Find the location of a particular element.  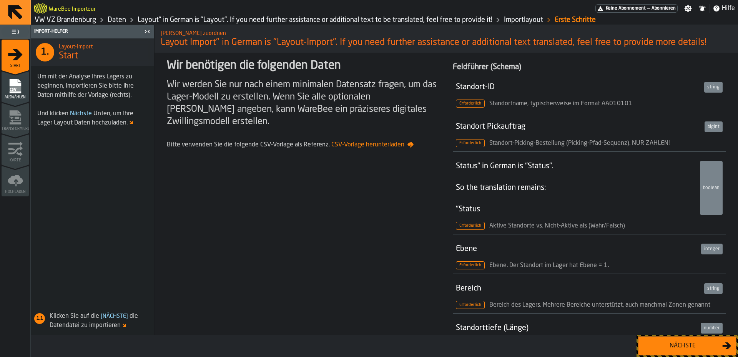

label: button-toggle-Benachrichtigungen is located at coordinates (702, 8).